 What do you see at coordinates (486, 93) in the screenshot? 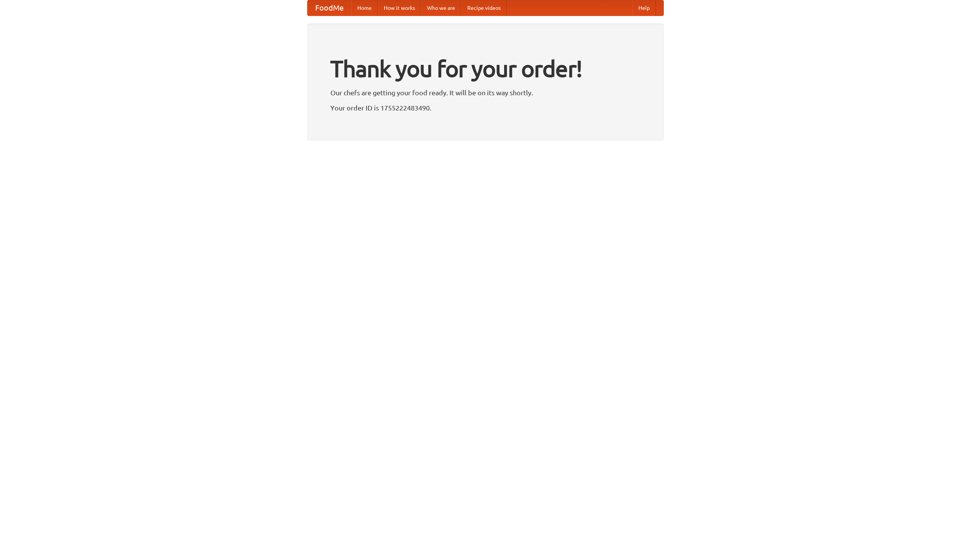
I see `p: Our chefs are getting your food ready. It will be on its way shortly.` at bounding box center [486, 93].